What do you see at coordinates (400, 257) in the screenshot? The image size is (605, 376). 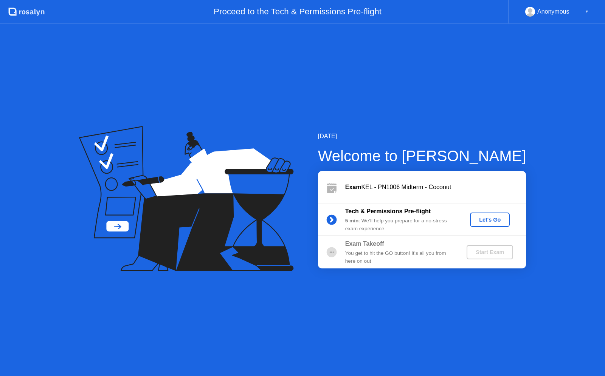 I see `div: You get to hit the GO button! It’s all you from here on out` at bounding box center [400, 257].